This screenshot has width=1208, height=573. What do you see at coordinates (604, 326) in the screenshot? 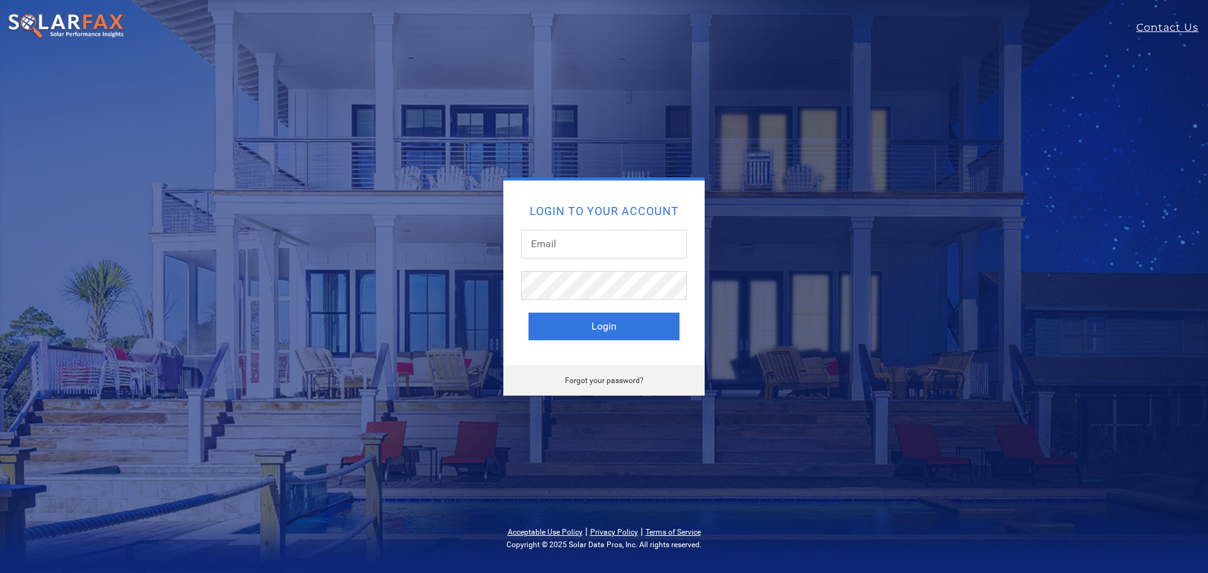
I see `button: Login` at bounding box center [604, 326].